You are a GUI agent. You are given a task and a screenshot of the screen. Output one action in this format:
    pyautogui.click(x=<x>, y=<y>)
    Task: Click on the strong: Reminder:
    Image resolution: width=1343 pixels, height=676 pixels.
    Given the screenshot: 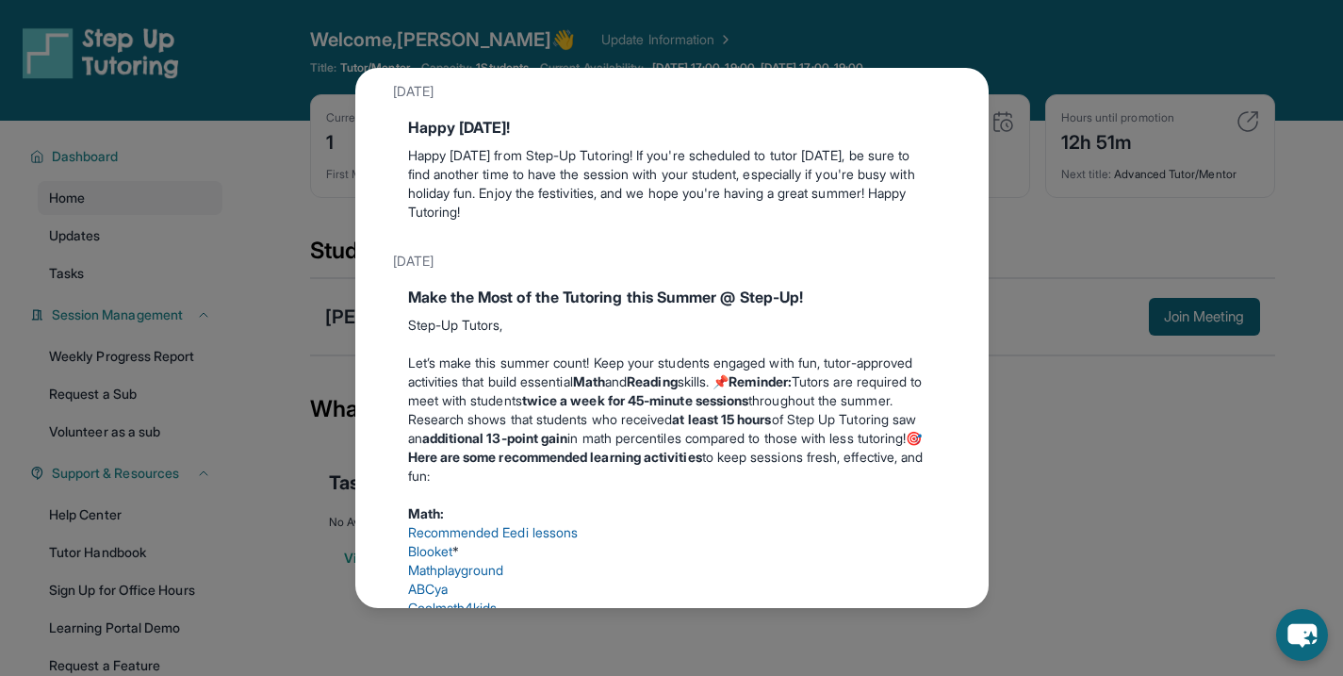 What is the action you would take?
    pyautogui.click(x=760, y=381)
    